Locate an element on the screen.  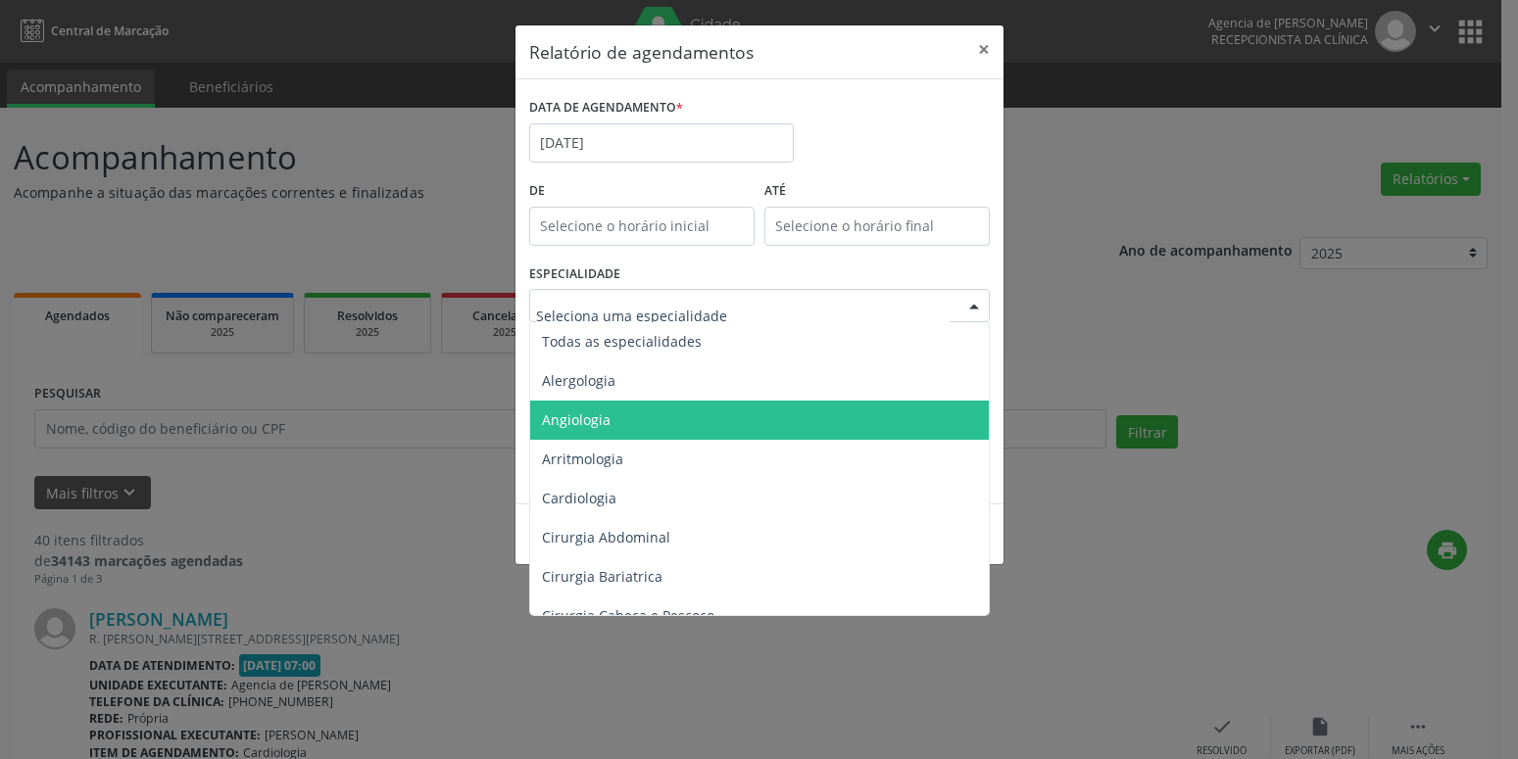
span: Alergologia is located at coordinates (578, 380).